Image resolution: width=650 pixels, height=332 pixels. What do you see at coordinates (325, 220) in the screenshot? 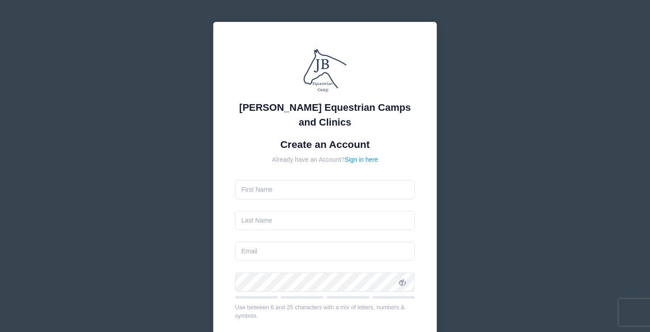
I see `input: Last Name` at bounding box center [325, 220].